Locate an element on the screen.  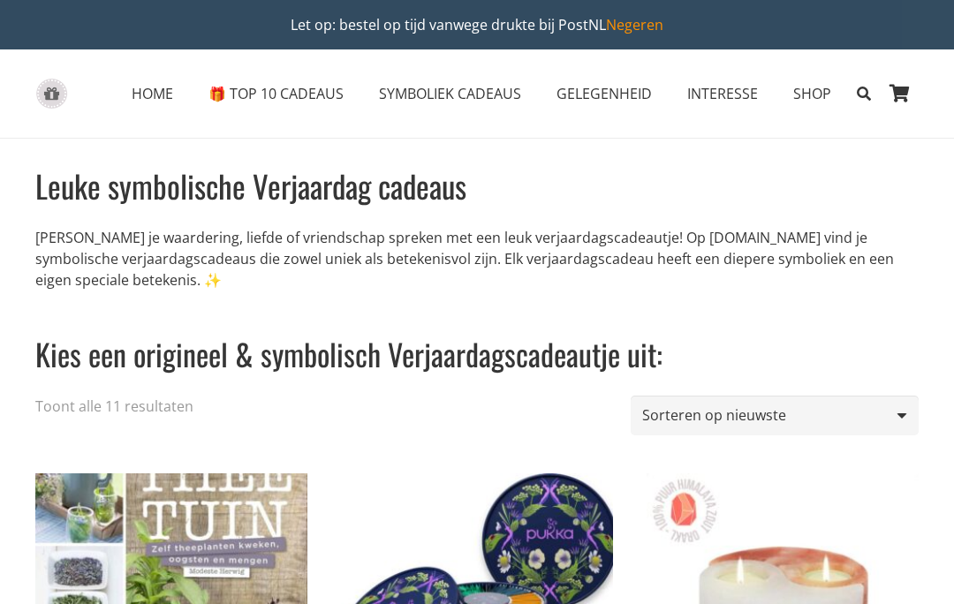
select: Winkelbestelling is located at coordinates (774, 415).